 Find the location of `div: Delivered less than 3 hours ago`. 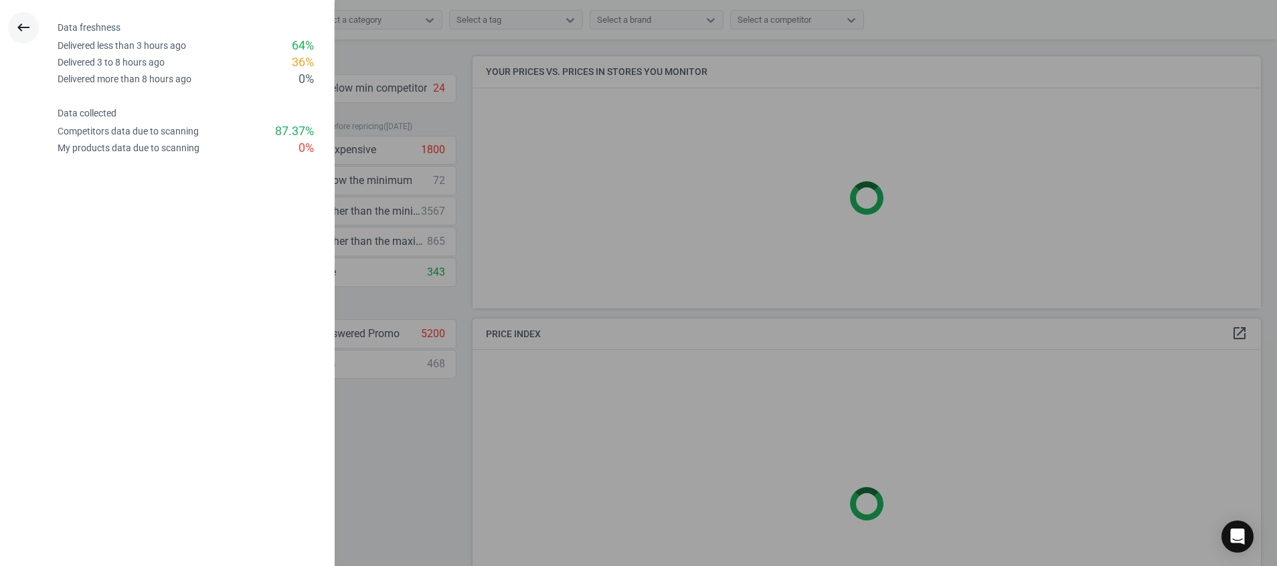

div: Delivered less than 3 hours ago is located at coordinates (122, 46).